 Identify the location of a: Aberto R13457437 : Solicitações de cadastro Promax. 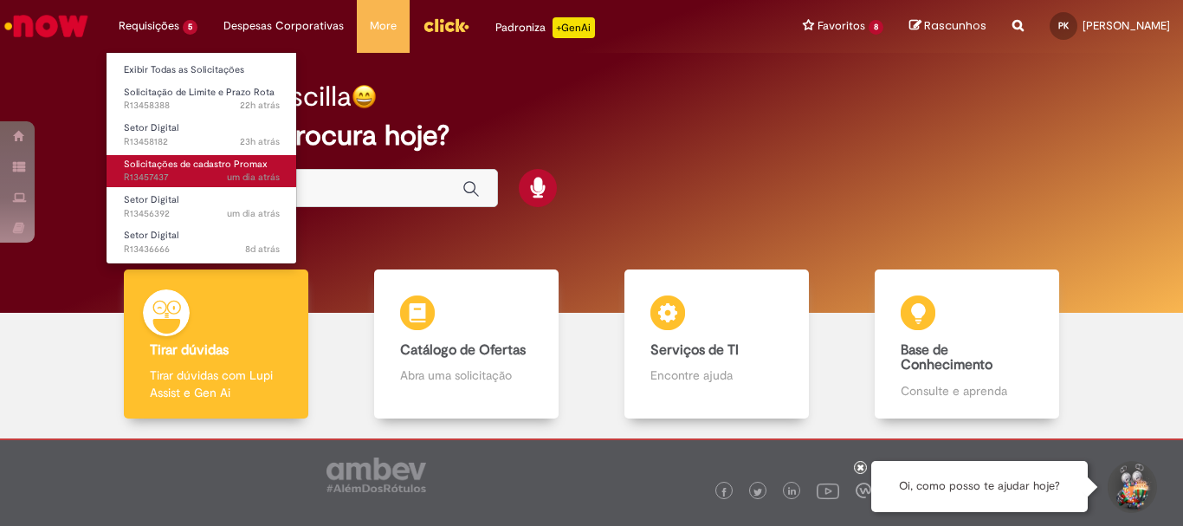
(202, 171).